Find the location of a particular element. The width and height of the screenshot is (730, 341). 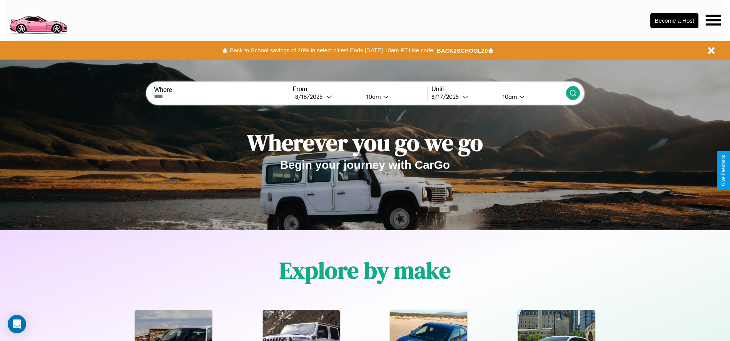

img: logo is located at coordinates (38, 20).